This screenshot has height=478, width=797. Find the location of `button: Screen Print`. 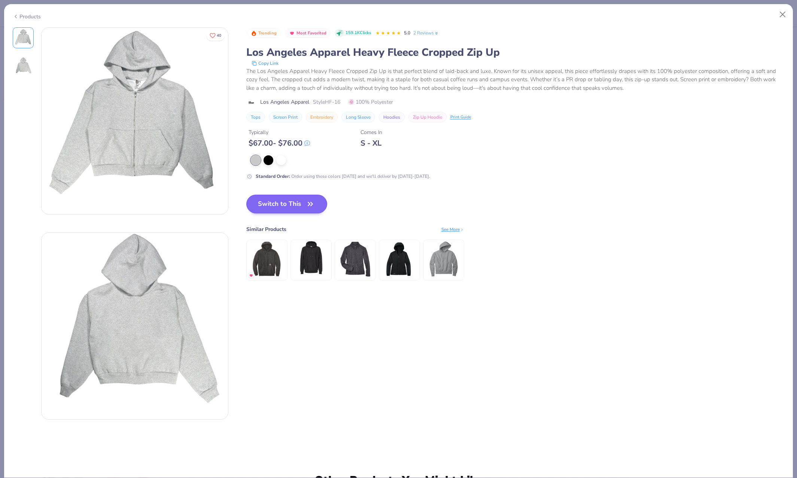

button: Screen Print is located at coordinates (285, 117).